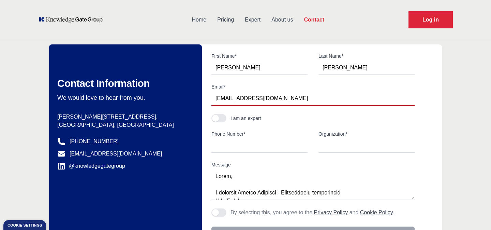  Describe the element at coordinates (246, 118) in the screenshot. I see `div: I am an expert` at that location.